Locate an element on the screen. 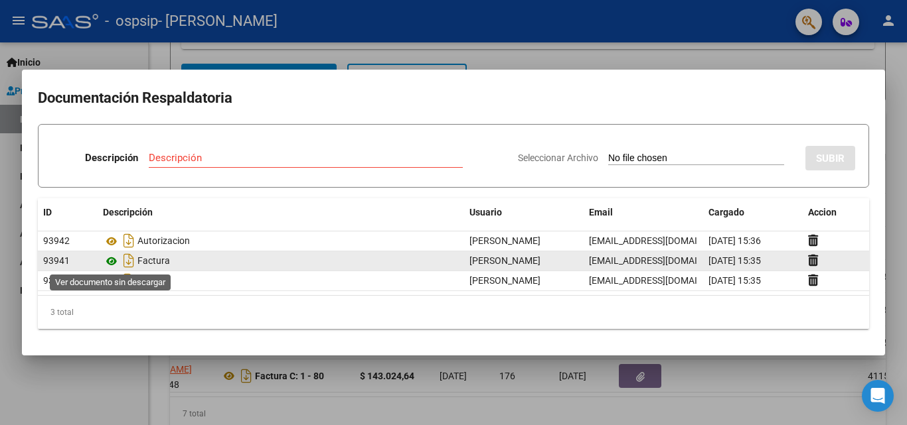 The height and width of the screenshot is (425, 907). div: 3 total is located at coordinates (453, 313).